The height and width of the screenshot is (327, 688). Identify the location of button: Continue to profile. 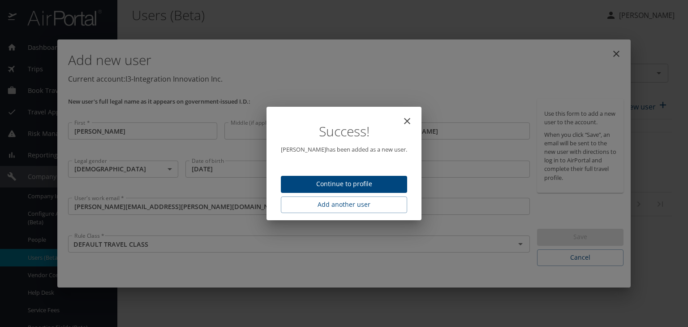
(344, 184).